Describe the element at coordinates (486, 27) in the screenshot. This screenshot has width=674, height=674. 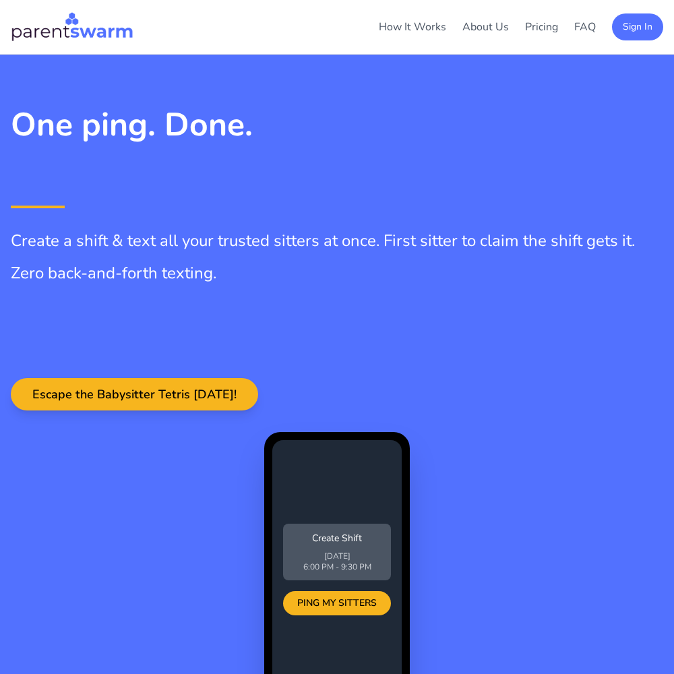
I see `a: About Us` at that location.